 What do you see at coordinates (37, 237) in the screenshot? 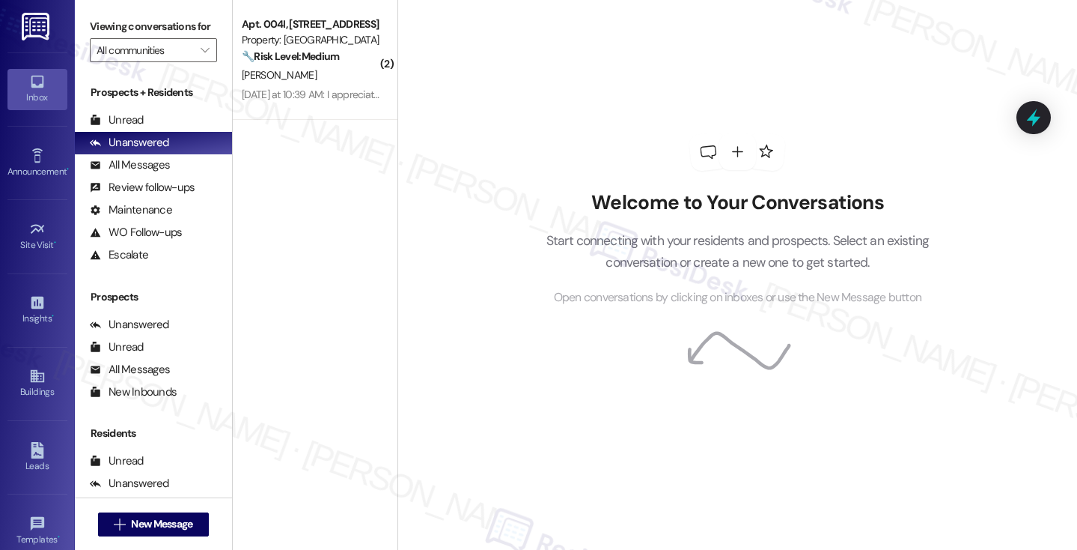
I see `a: Site Visit •` at bounding box center [37, 237].